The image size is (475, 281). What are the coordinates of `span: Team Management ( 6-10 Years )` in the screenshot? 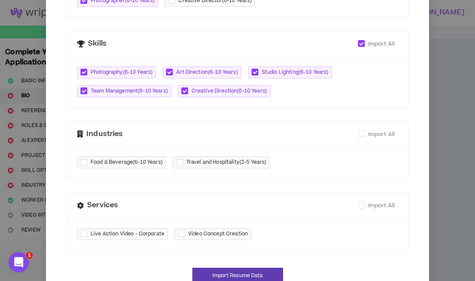 It's located at (129, 91).